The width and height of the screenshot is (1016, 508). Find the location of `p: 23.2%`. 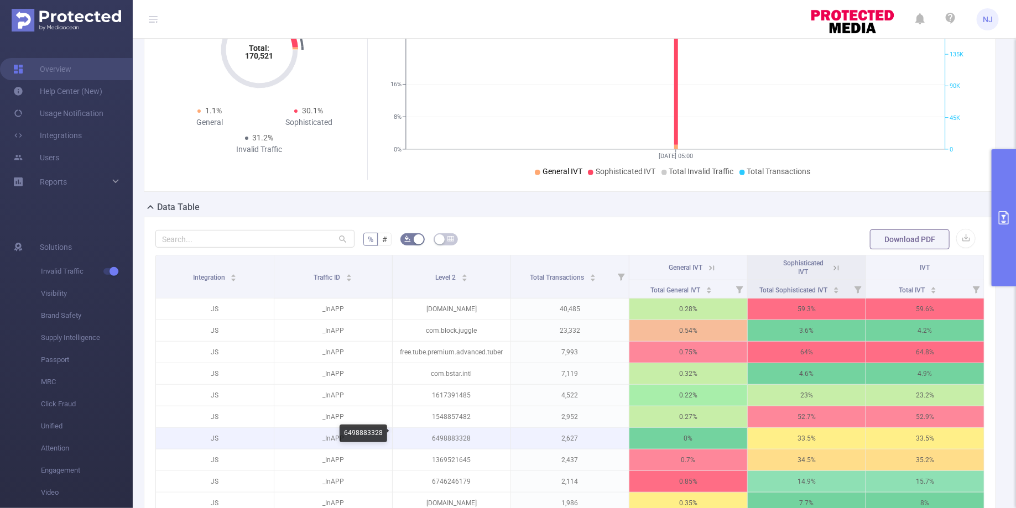

p: 23.2% is located at coordinates (924, 395).